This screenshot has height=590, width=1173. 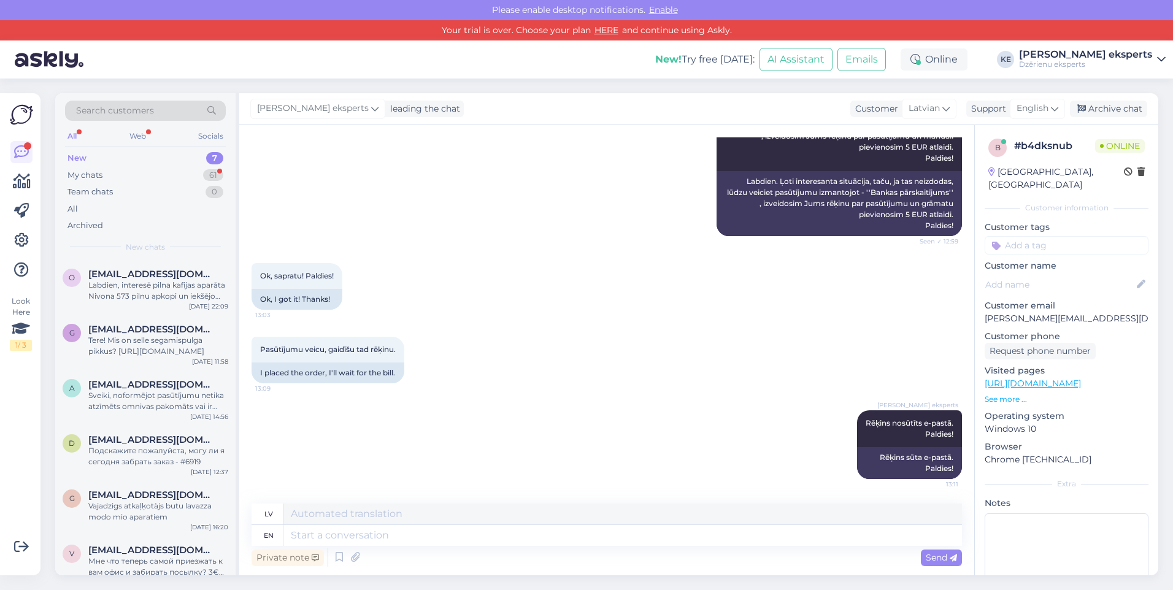 What do you see at coordinates (152, 440) in the screenshot?
I see `span: deh4eg13@gmail.com` at bounding box center [152, 440].